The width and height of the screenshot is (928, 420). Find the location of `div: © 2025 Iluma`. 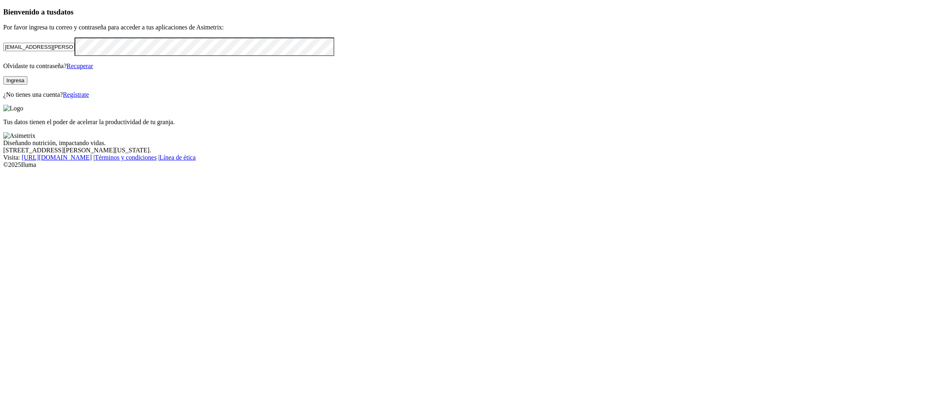

div: © 2025 Iluma is located at coordinates (464, 165).